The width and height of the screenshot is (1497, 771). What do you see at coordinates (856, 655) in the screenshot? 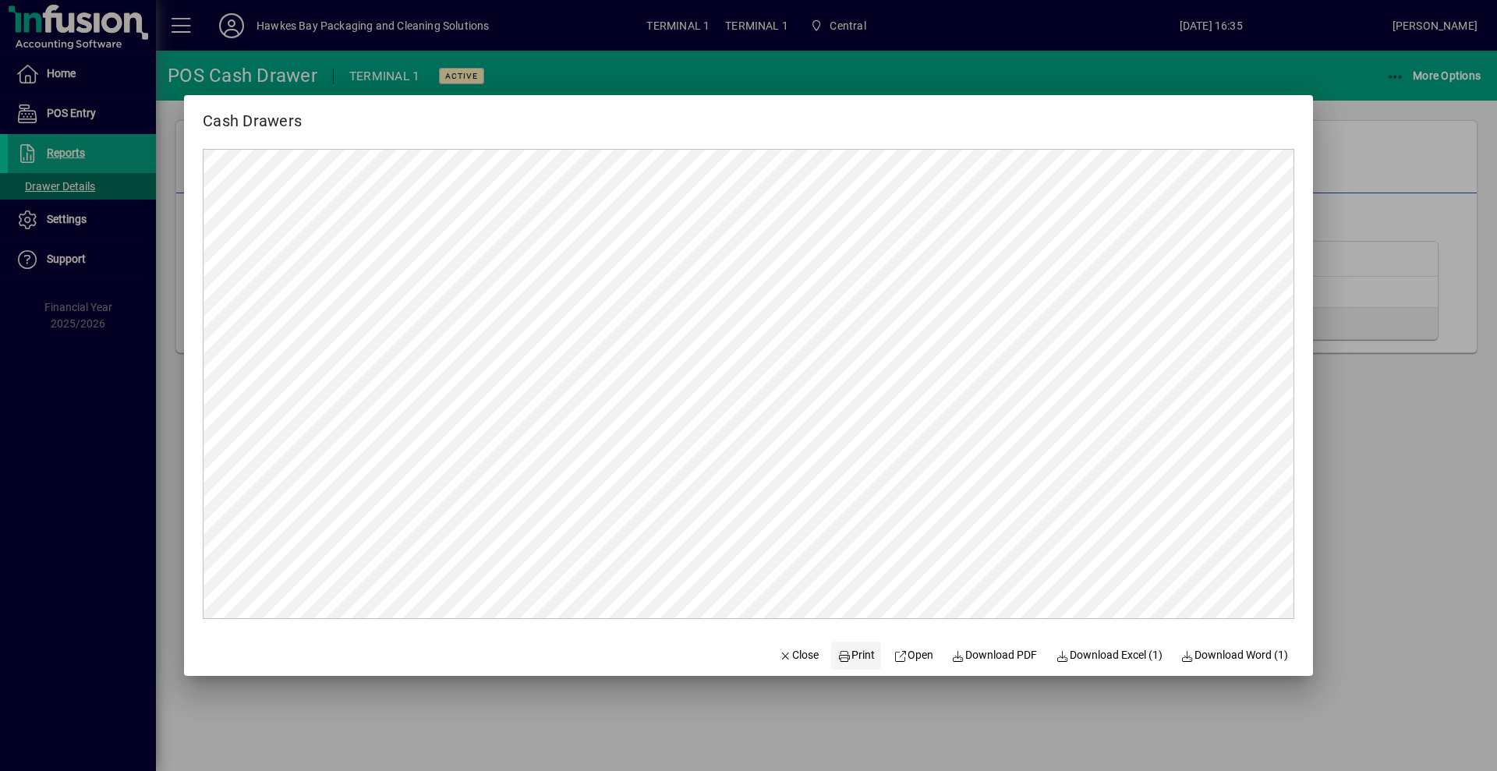
I see `span: Print` at bounding box center [856, 655].